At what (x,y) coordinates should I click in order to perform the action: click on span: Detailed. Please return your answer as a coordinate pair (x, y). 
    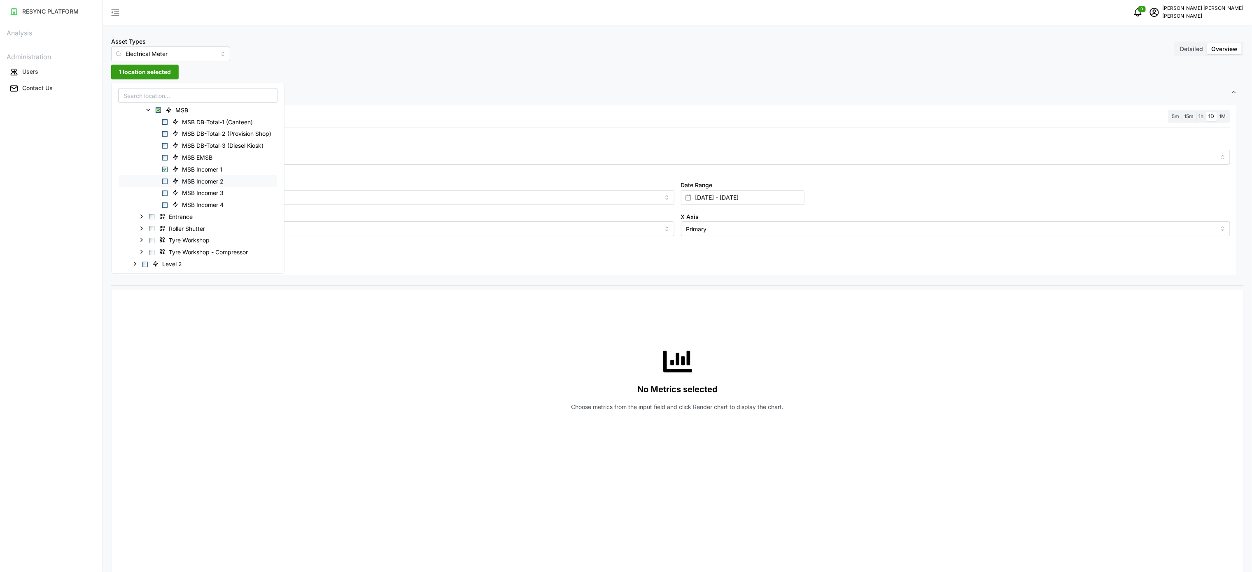
    Looking at the image, I should click on (1192, 49).